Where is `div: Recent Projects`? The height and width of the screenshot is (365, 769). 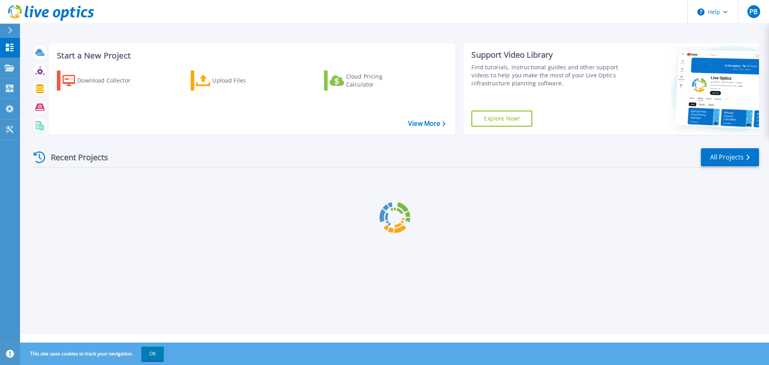
div: Recent Projects is located at coordinates (75, 157).